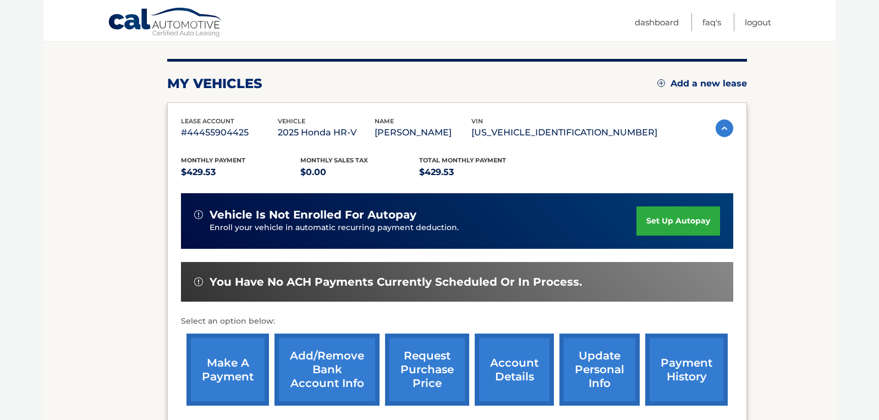 This screenshot has height=420, width=879. Describe the element at coordinates (702, 84) in the screenshot. I see `a: Add a new lease` at that location.